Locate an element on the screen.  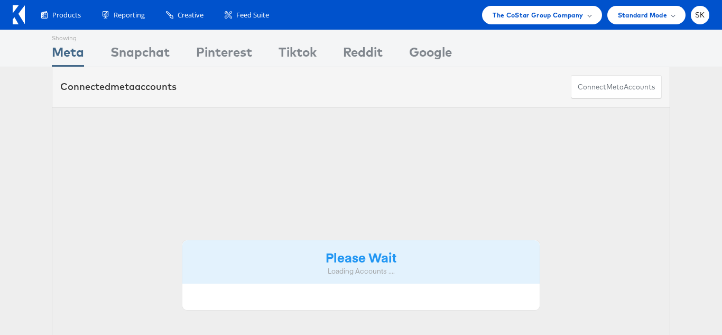
div: Reddit is located at coordinates (363, 54).